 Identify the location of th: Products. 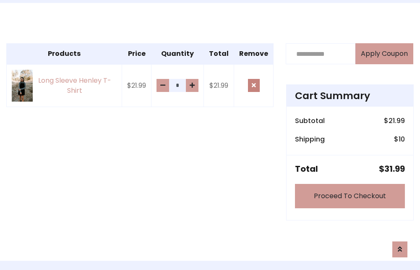
(64, 54).